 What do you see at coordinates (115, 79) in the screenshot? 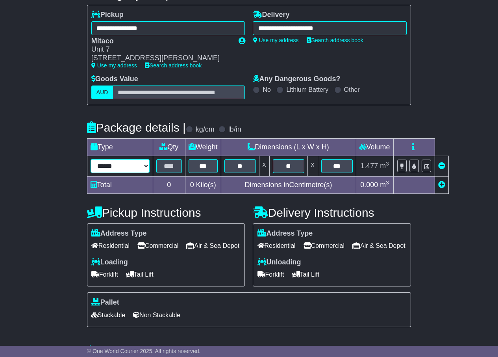
I see `label: Goods Value` at bounding box center [115, 79].